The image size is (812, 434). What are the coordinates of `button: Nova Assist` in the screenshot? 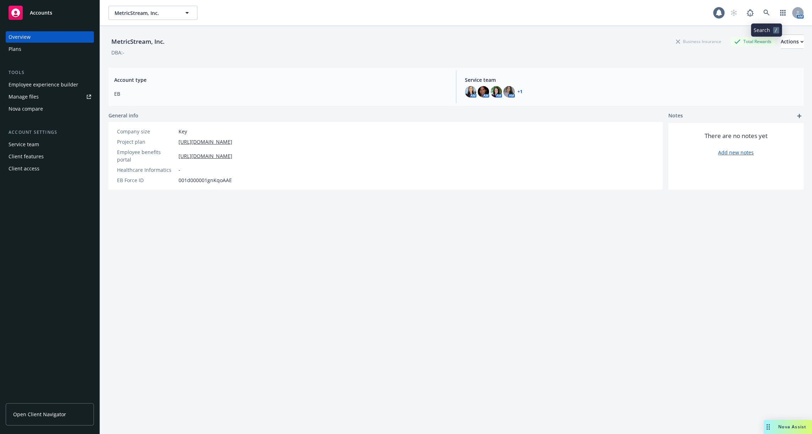 It's located at (788, 427).